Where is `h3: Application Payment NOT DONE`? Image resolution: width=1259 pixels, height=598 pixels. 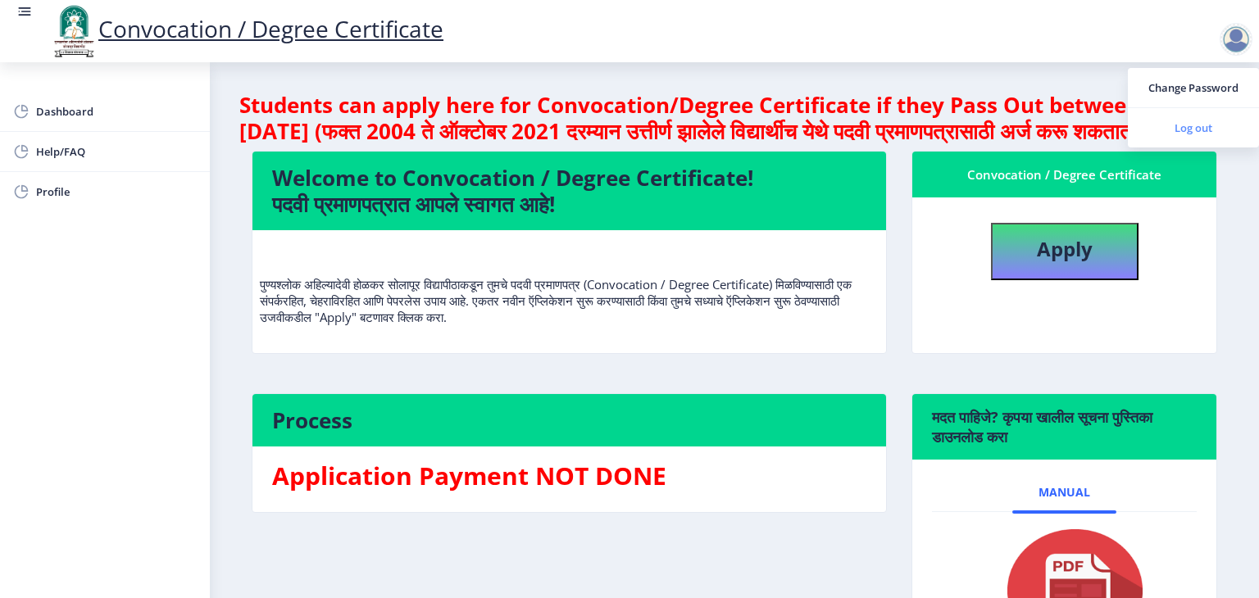
h3: Application Payment NOT DONE is located at coordinates (569, 476).